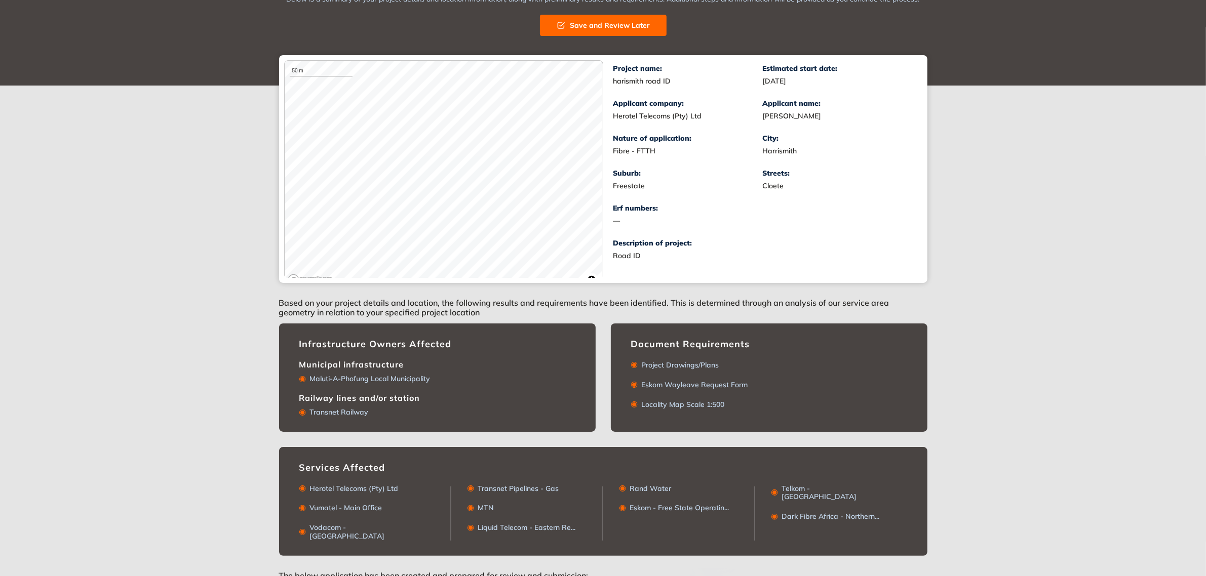 The image size is (1206, 576). What do you see at coordinates (837, 138) in the screenshot?
I see `div: City:` at bounding box center [837, 138].